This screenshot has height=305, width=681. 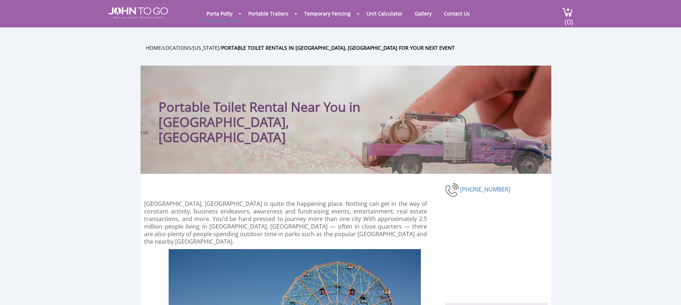 What do you see at coordinates (384, 13) in the screenshot?
I see `a: Unit Calculator` at bounding box center [384, 13].